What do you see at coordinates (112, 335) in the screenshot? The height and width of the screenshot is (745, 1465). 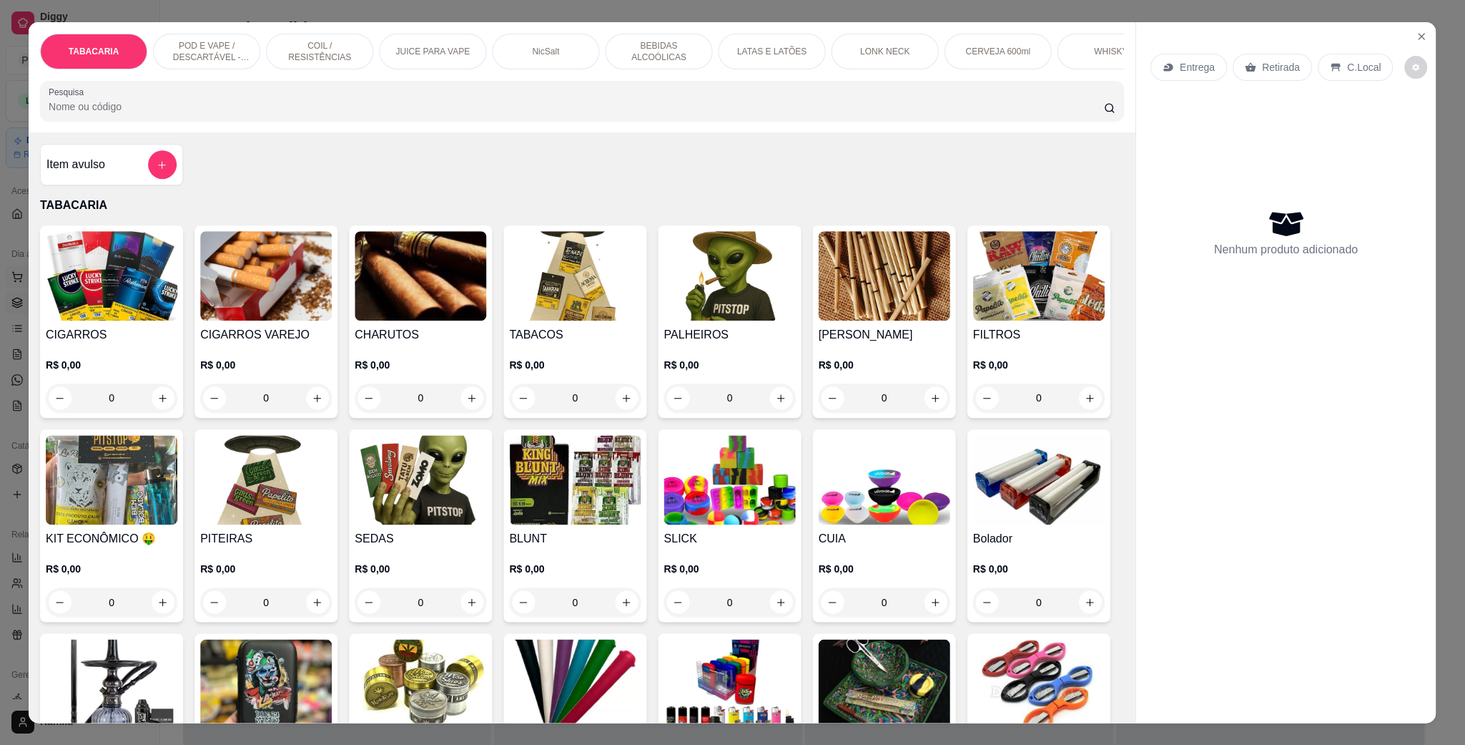 I see `h4: CIGARROS` at bounding box center [112, 335].